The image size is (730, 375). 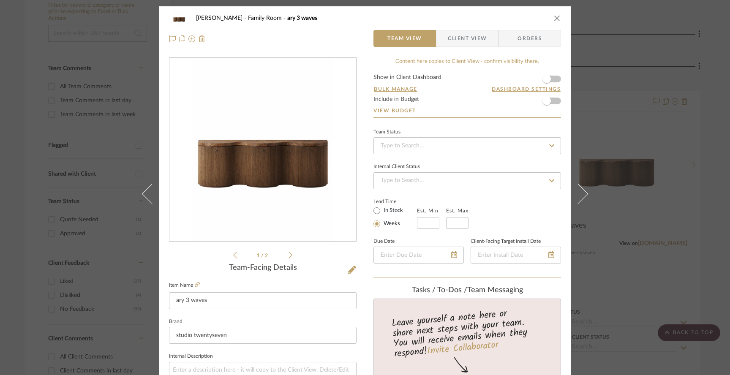 What do you see at coordinates (467, 38) in the screenshot?
I see `span: Client View` at bounding box center [467, 38].